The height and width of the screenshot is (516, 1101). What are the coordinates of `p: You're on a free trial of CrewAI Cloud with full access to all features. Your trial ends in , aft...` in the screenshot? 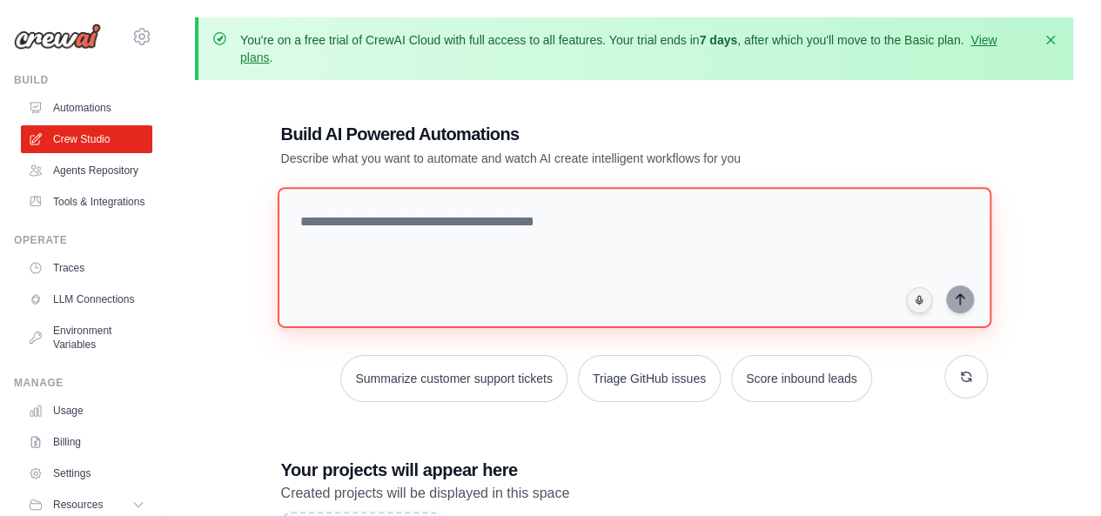 It's located at (636, 49).